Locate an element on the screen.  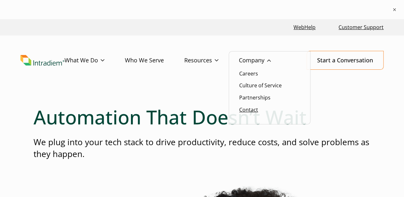
a: Who We Serve is located at coordinates (155, 60).